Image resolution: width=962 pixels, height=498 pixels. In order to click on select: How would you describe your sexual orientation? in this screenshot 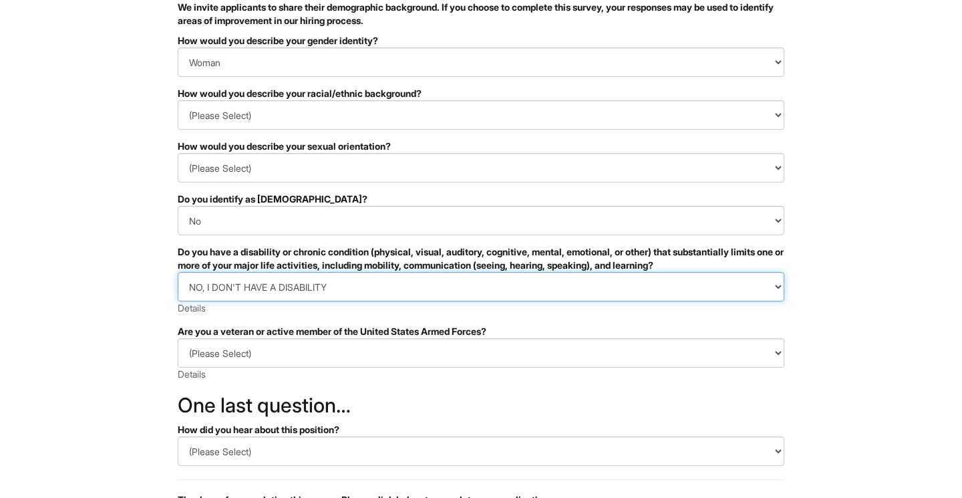, I will do `click(481, 168)`.